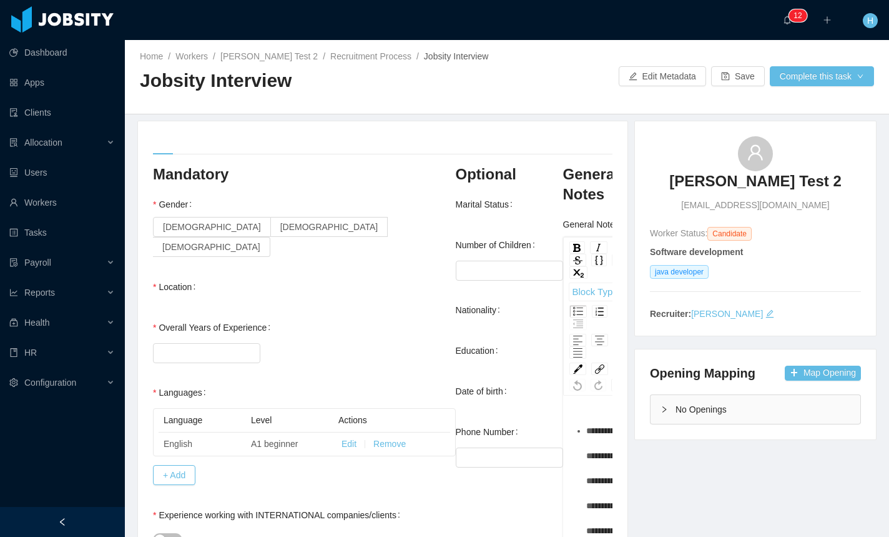 The height and width of the screenshot is (537, 889). What do you see at coordinates (788, 20) in the screenshot?
I see `i: icon: bell` at bounding box center [788, 20].